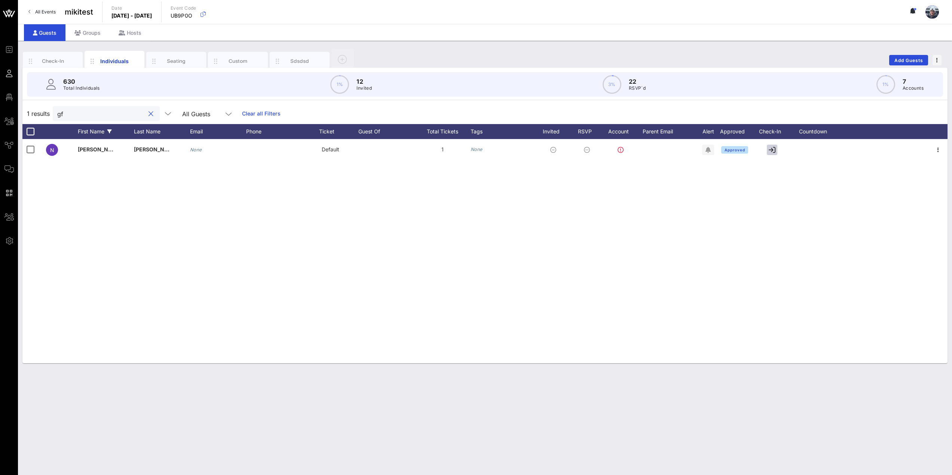 The height and width of the screenshot is (475, 952). What do you see at coordinates (622, 132) in the screenshot?
I see `div: Account` at bounding box center [622, 132].